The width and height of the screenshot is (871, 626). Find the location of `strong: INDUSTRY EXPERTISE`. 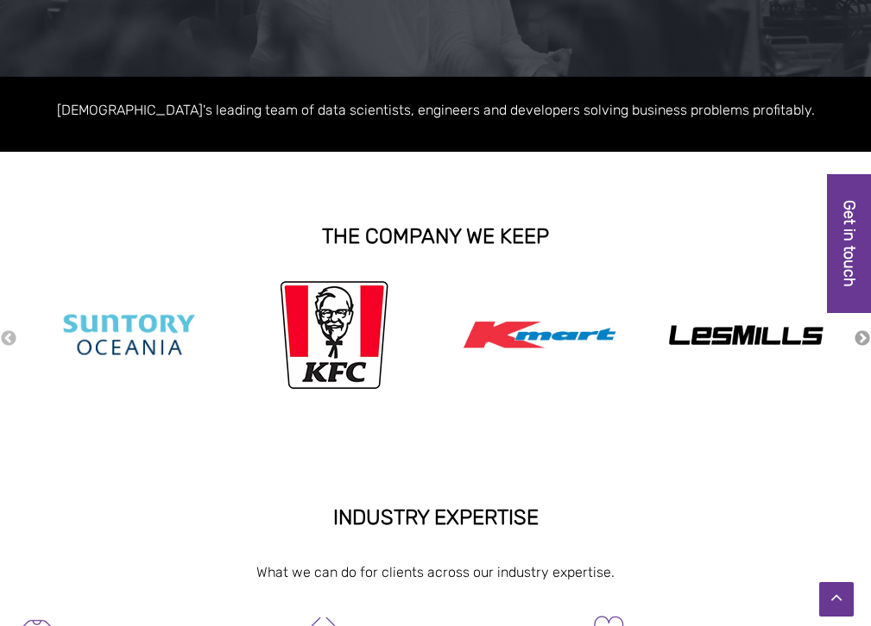

strong: INDUSTRY EXPERTISE is located at coordinates (436, 518).